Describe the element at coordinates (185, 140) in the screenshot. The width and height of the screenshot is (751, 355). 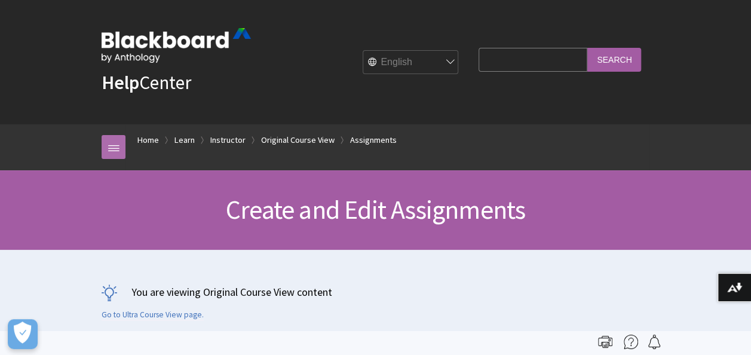
I see `a: Learn` at that location.